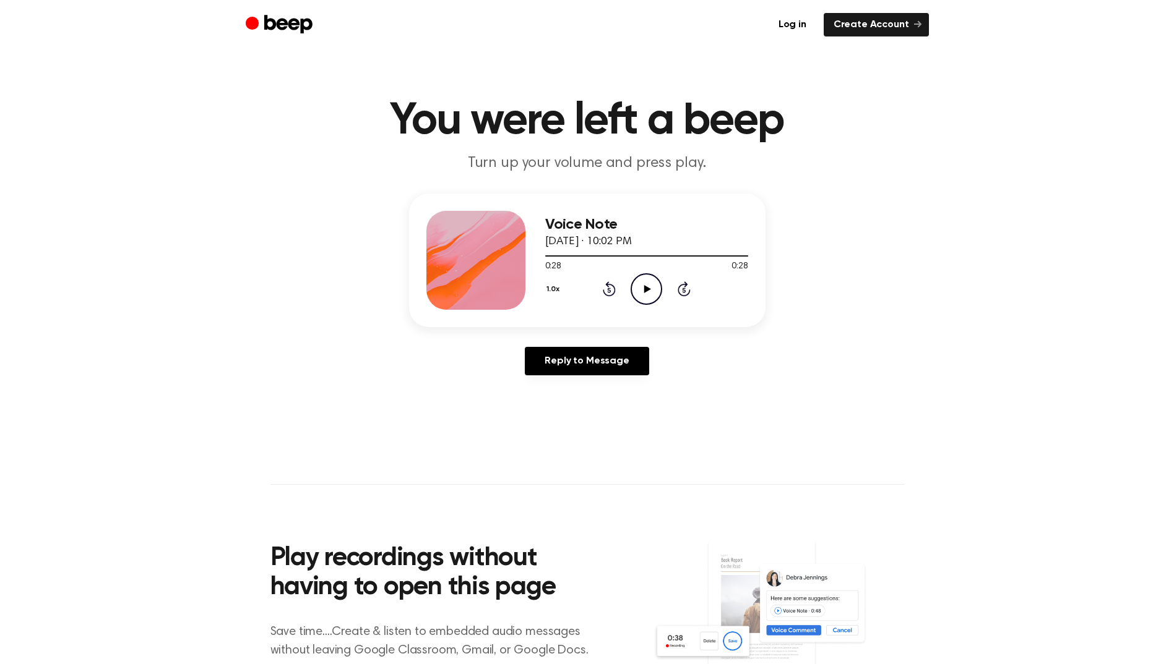  I want to click on h3: Voice Note, so click(647, 225).